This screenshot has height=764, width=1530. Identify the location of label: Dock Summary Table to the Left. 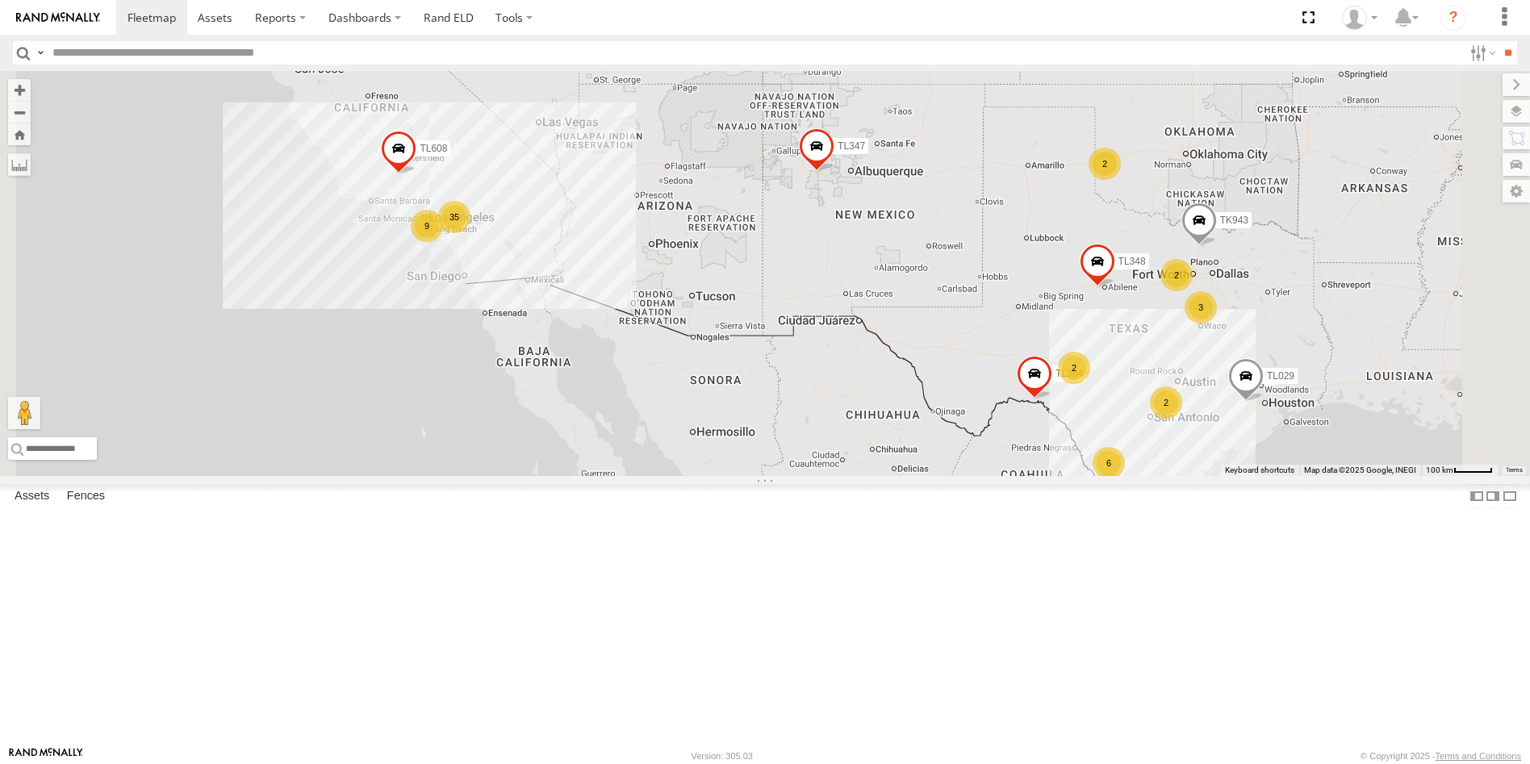
(1477, 496).